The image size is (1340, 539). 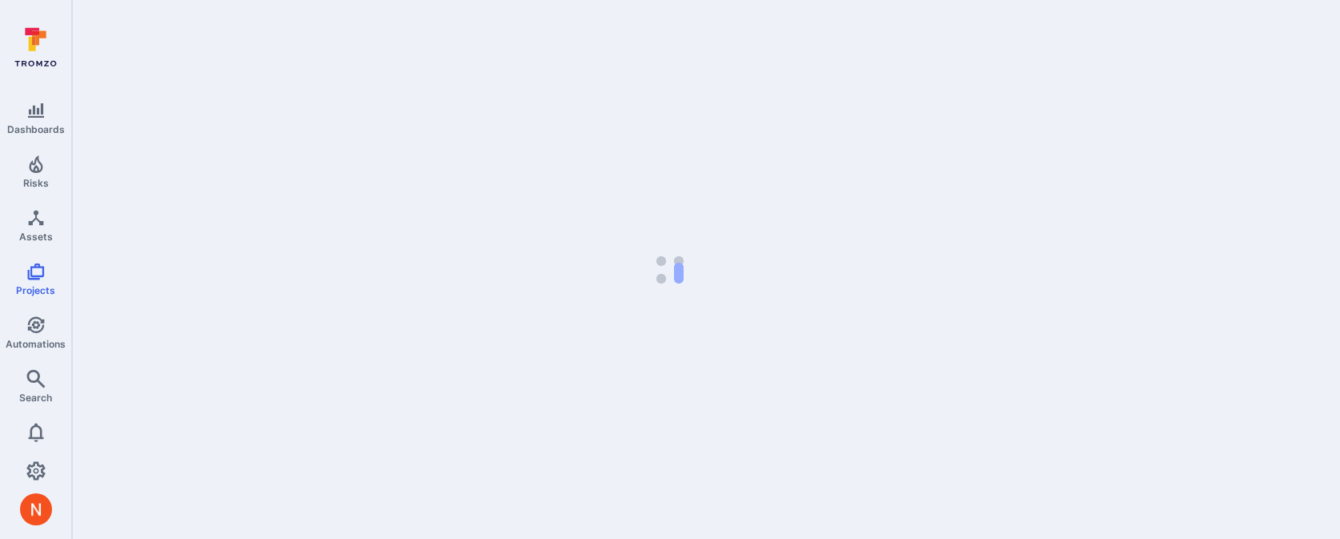 What do you see at coordinates (36, 129) in the screenshot?
I see `span: Dashboards` at bounding box center [36, 129].